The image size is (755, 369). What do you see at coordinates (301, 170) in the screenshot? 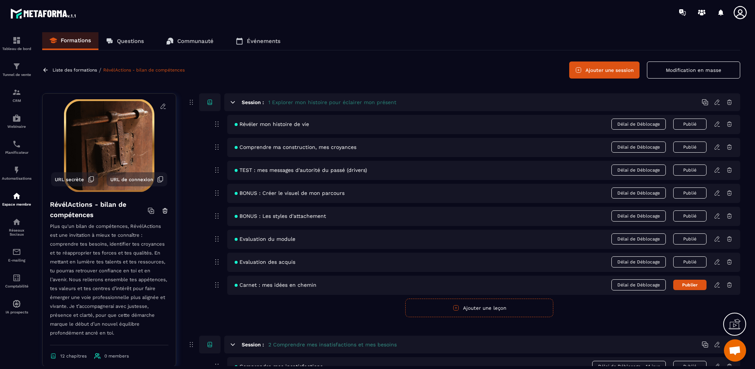
I see `span: TEST : mes messages d'autorité du passé (drivers)` at bounding box center [301, 170].